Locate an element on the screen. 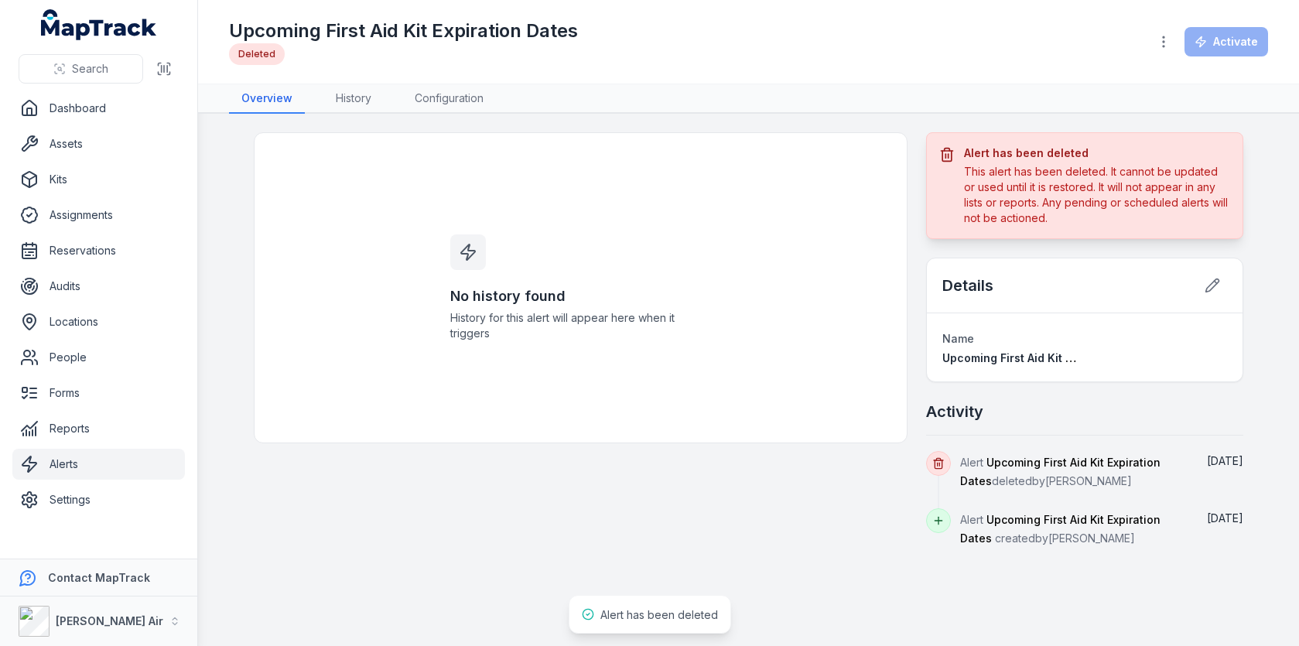 Image resolution: width=1299 pixels, height=646 pixels. time: 18/08/2025, 11:27:59 am is located at coordinates (1224, 460).